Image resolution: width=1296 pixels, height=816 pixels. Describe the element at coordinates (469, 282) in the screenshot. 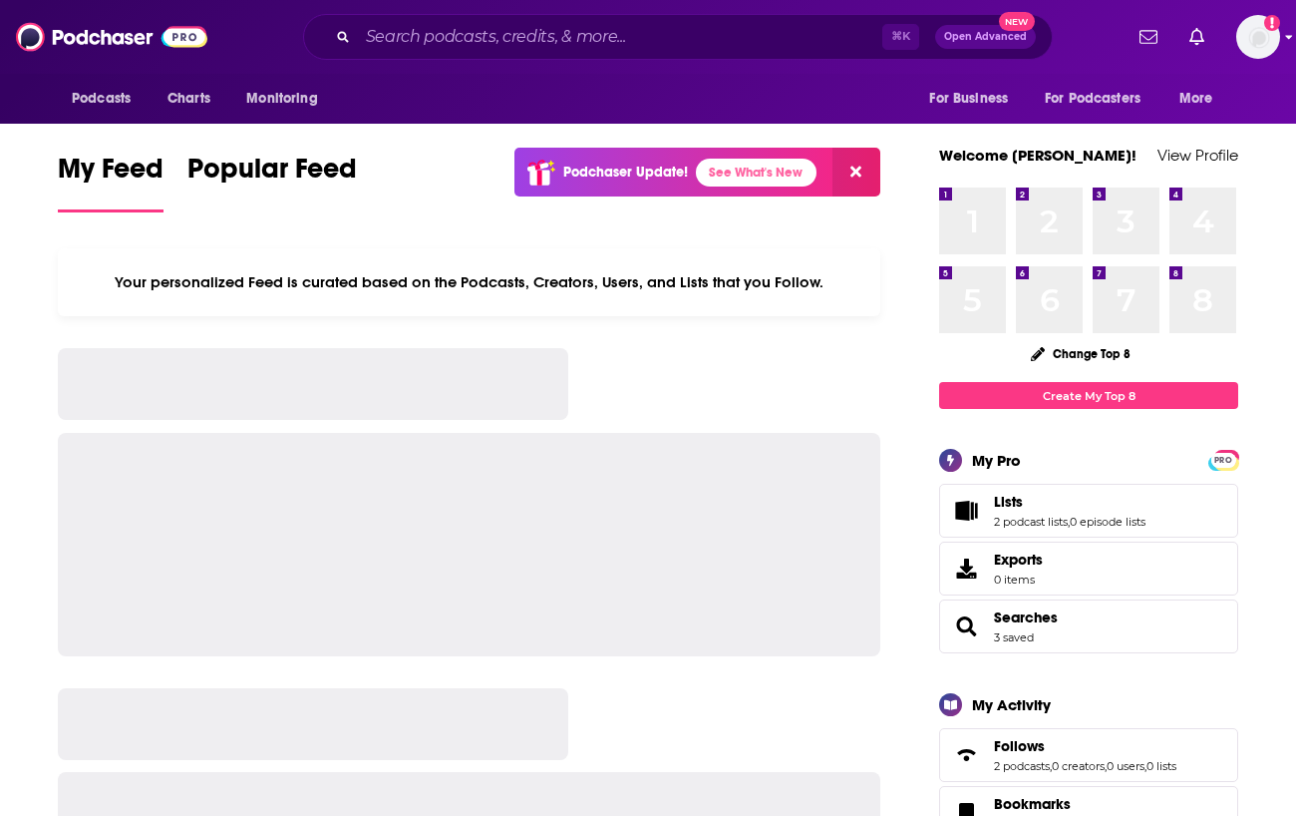

I see `div: Your personalized Feed is curated based on the Podcasts, Creators, Users, and Lists that you Follow.` at that location.